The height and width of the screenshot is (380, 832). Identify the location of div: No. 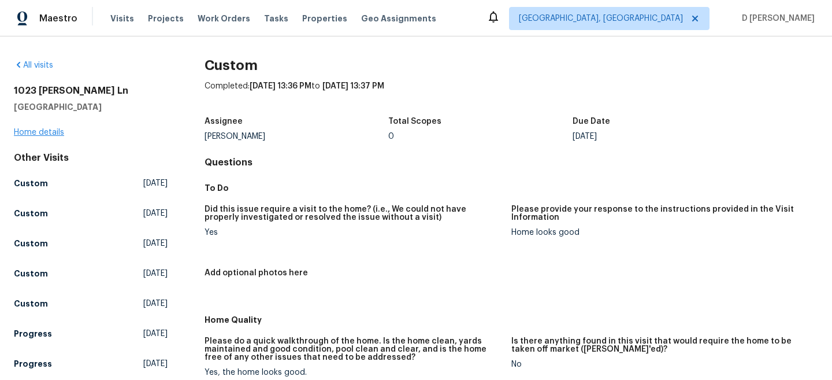
(660, 364).